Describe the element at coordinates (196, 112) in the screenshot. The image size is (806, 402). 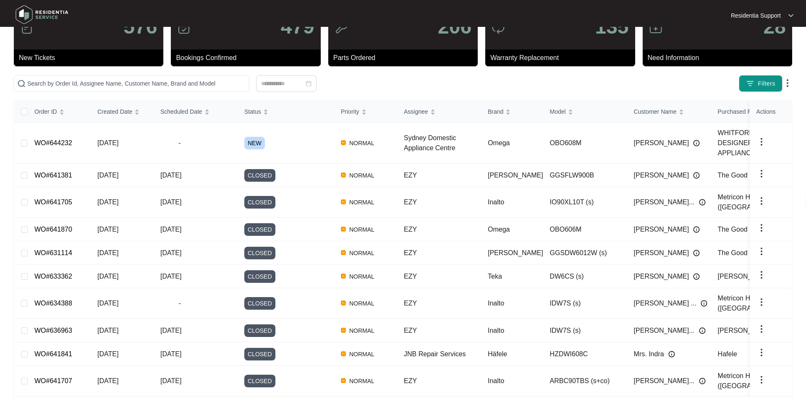
I see `th: Scheduled Date` at that location.